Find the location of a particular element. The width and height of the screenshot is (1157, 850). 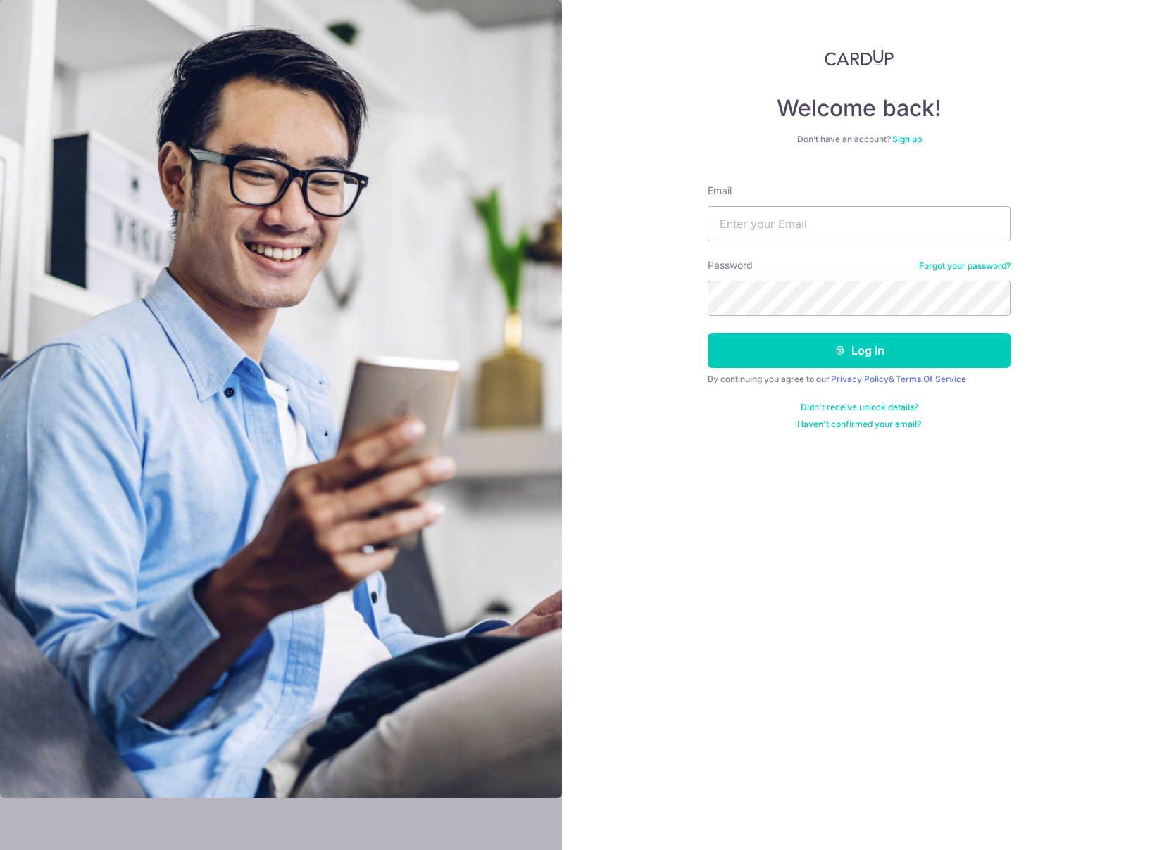

label: Password is located at coordinates (730, 265).